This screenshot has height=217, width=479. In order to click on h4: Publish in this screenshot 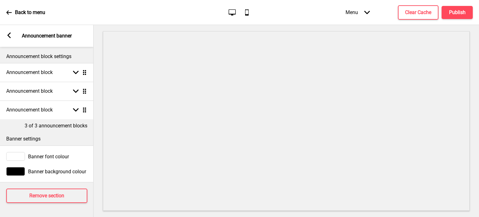, I will do `click(458, 12)`.